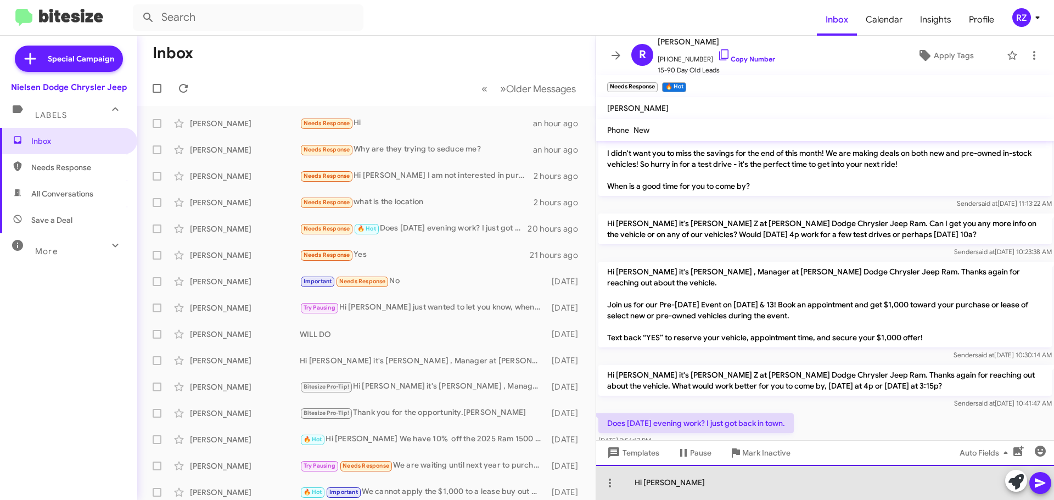 The image size is (1054, 500). Describe the element at coordinates (981, 20) in the screenshot. I see `span: Profile` at that location.